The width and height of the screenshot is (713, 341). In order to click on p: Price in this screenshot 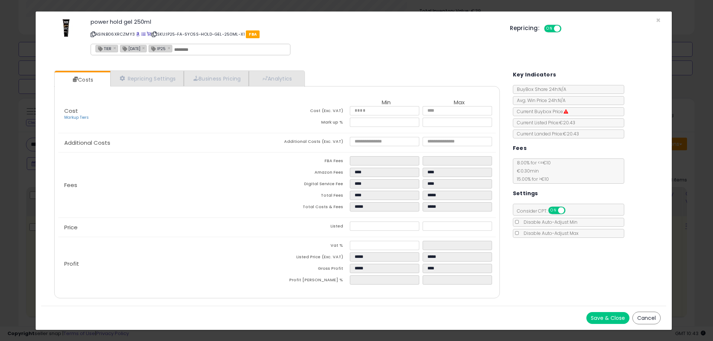, I will do `click(167, 227)`.